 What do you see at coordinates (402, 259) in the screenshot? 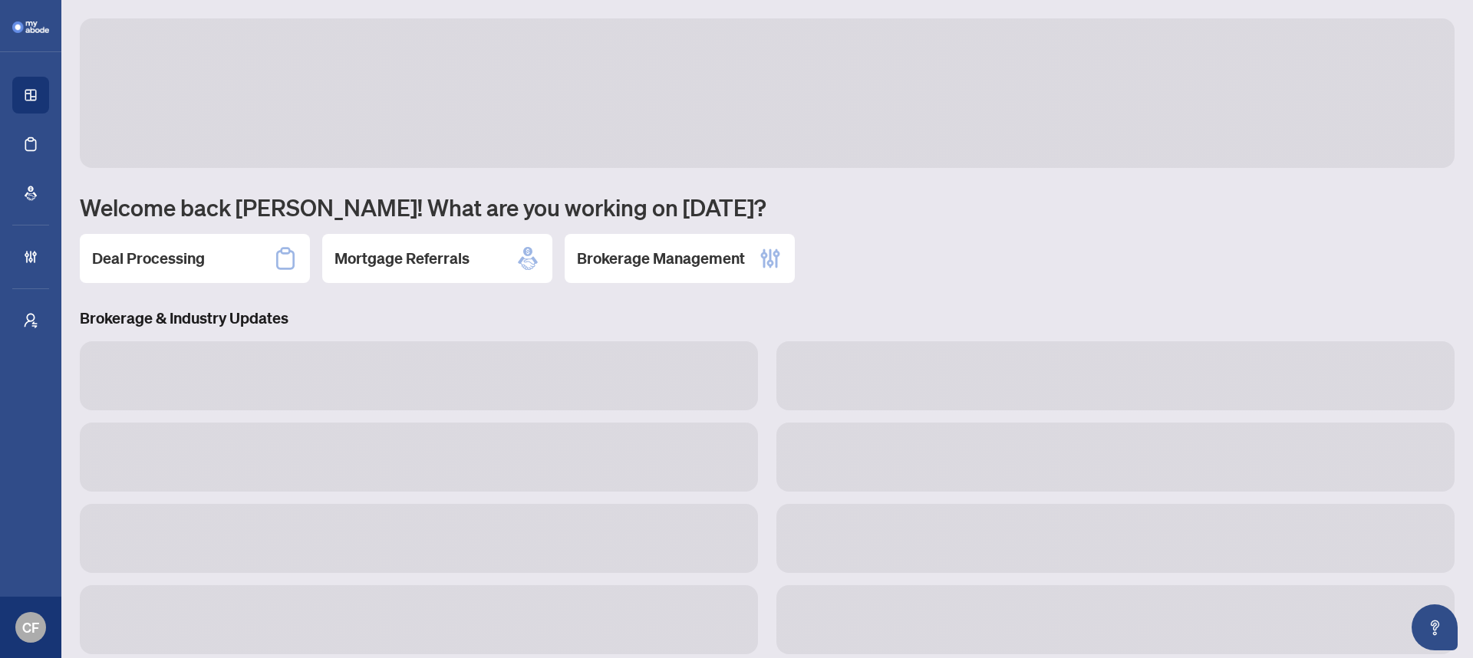
I see `h2: Mortgage Referrals` at bounding box center [402, 259].